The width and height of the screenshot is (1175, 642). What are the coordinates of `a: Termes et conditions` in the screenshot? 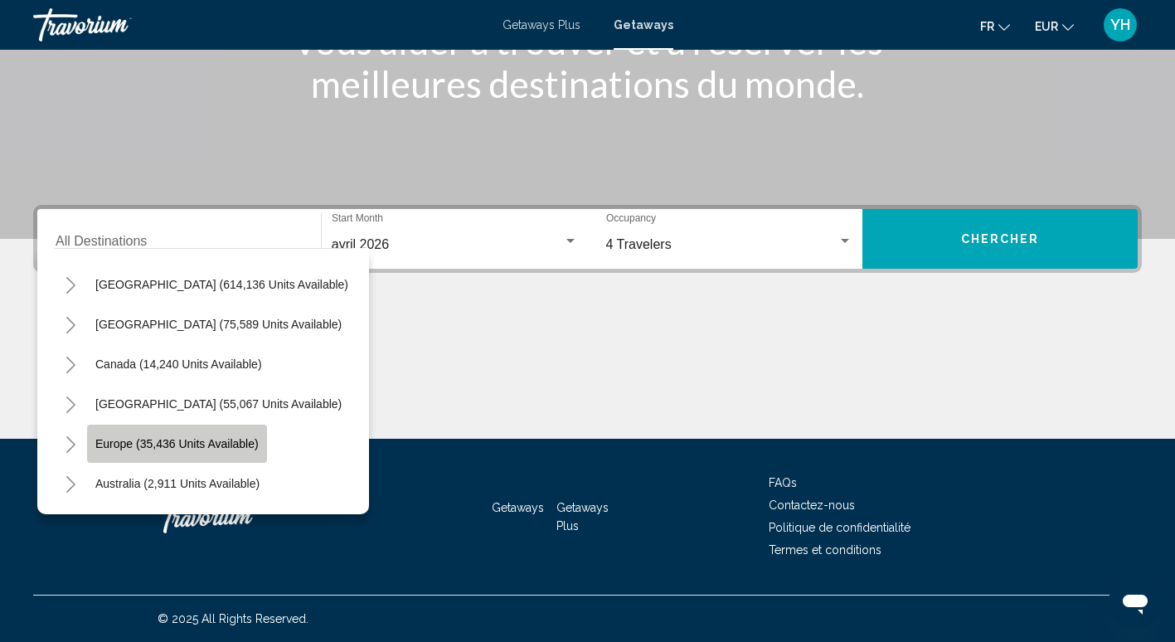 It's located at (825, 550).